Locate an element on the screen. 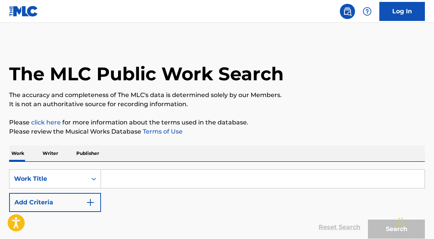  p: Please for more information about the terms used in the database. is located at coordinates (217, 122).